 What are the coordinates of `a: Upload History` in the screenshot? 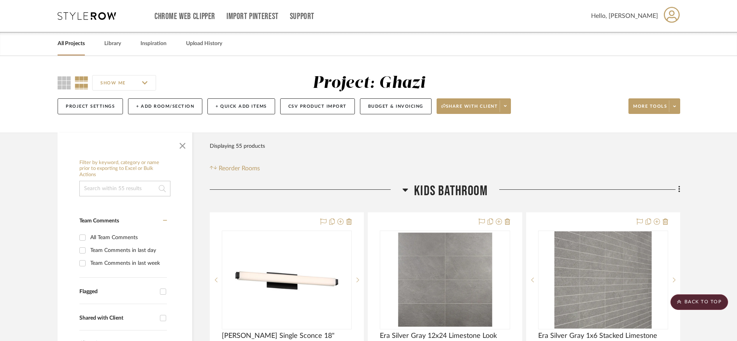 It's located at (204, 44).